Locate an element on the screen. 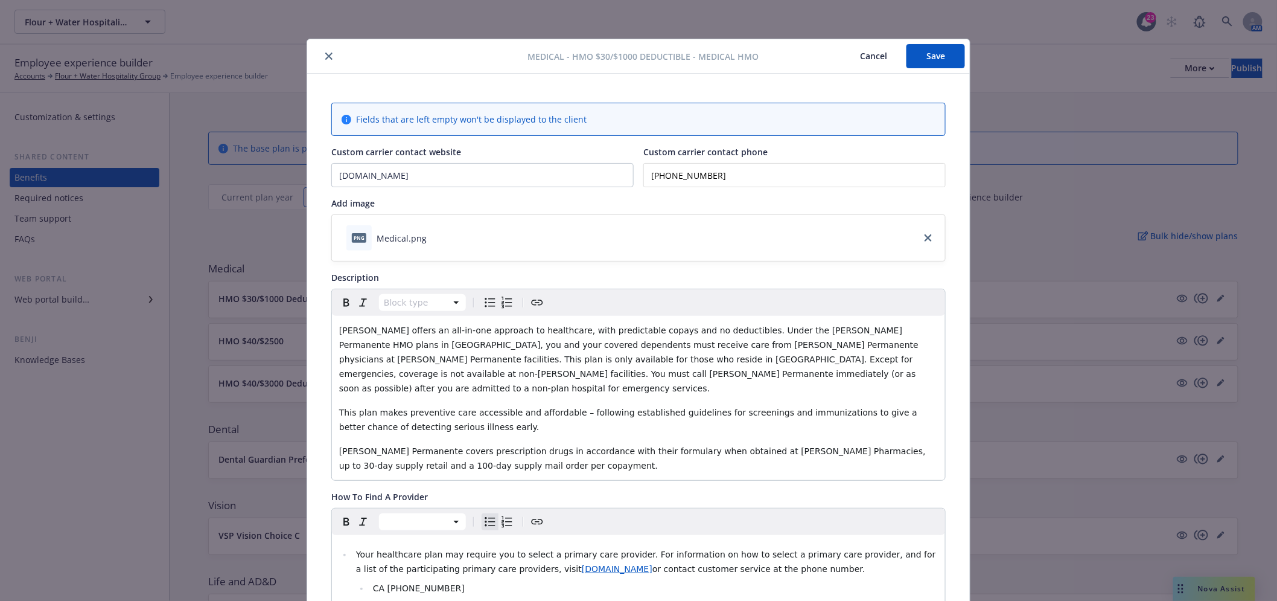 The height and width of the screenshot is (601, 1277). button: Save is located at coordinates (936, 56).